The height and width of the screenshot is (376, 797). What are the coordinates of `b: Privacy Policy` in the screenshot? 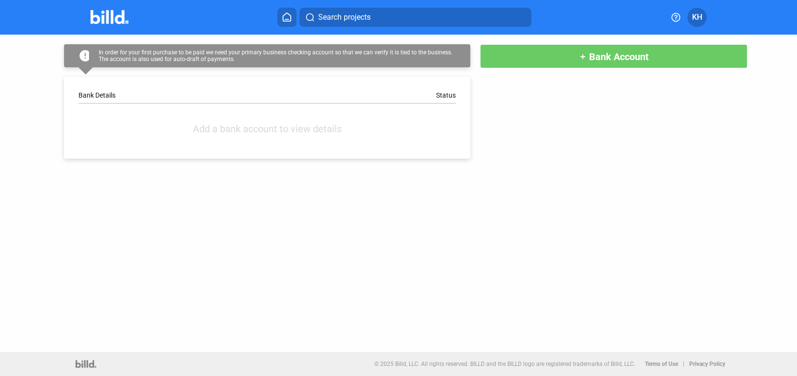 It's located at (707, 364).